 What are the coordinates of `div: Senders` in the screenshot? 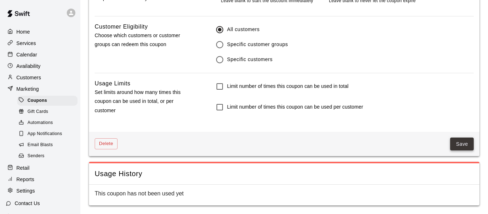 It's located at (47, 156).